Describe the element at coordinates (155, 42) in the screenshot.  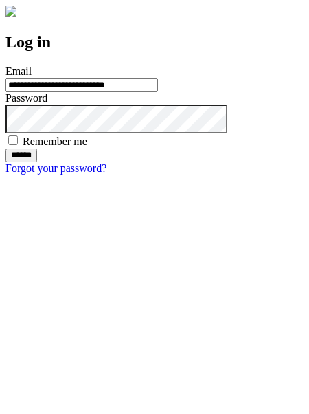
I see `h2: Log in` at that location.